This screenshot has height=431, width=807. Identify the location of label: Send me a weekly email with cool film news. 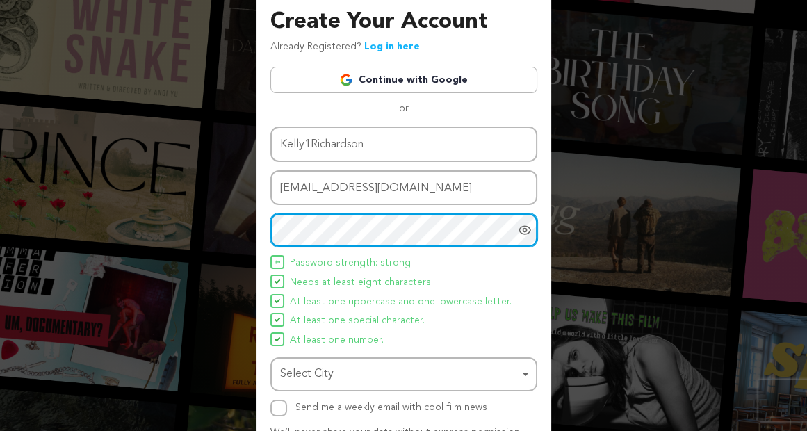
(391, 407).